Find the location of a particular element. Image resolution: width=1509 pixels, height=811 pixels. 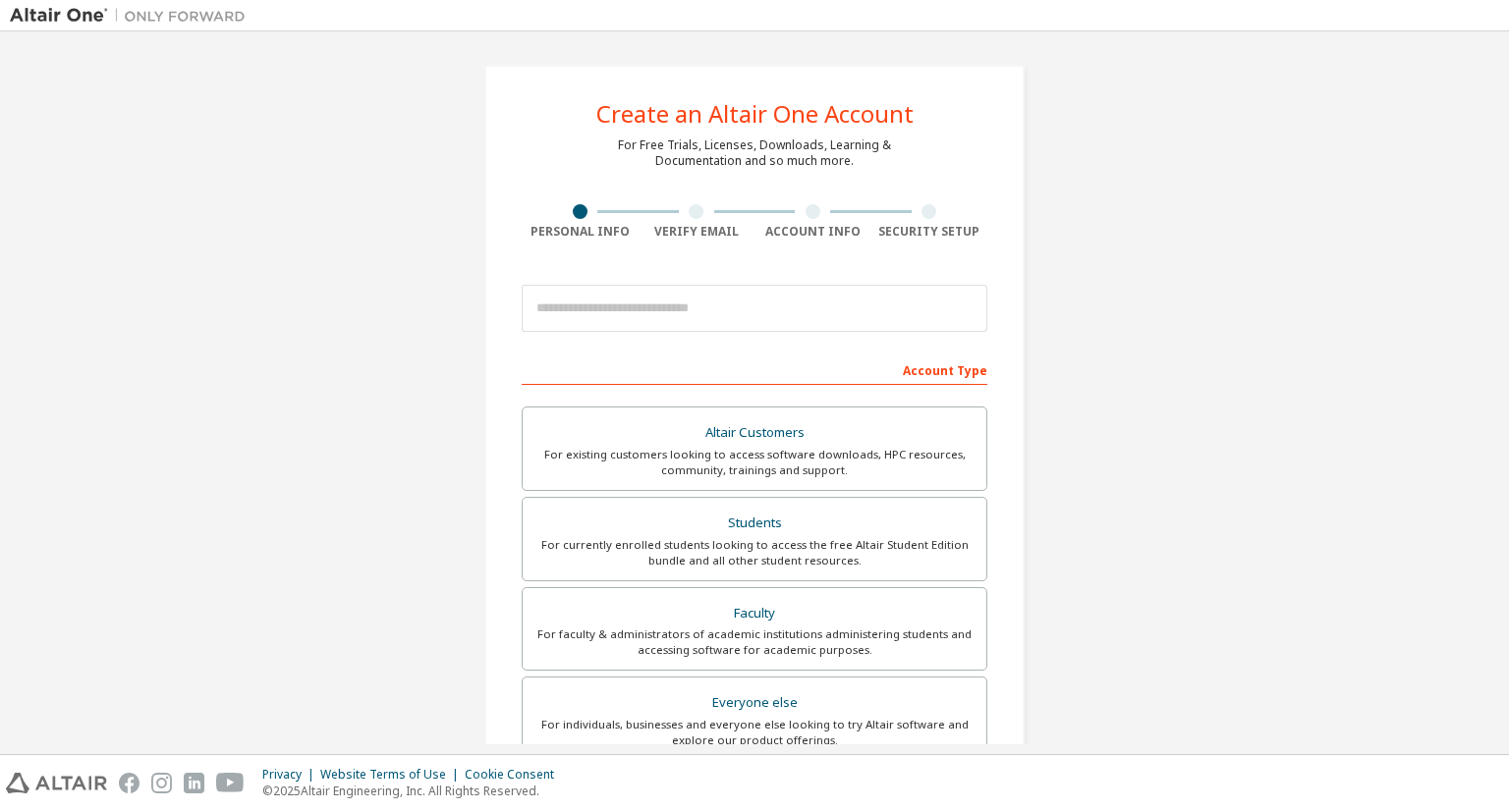

div: Privacy is located at coordinates (291, 775).